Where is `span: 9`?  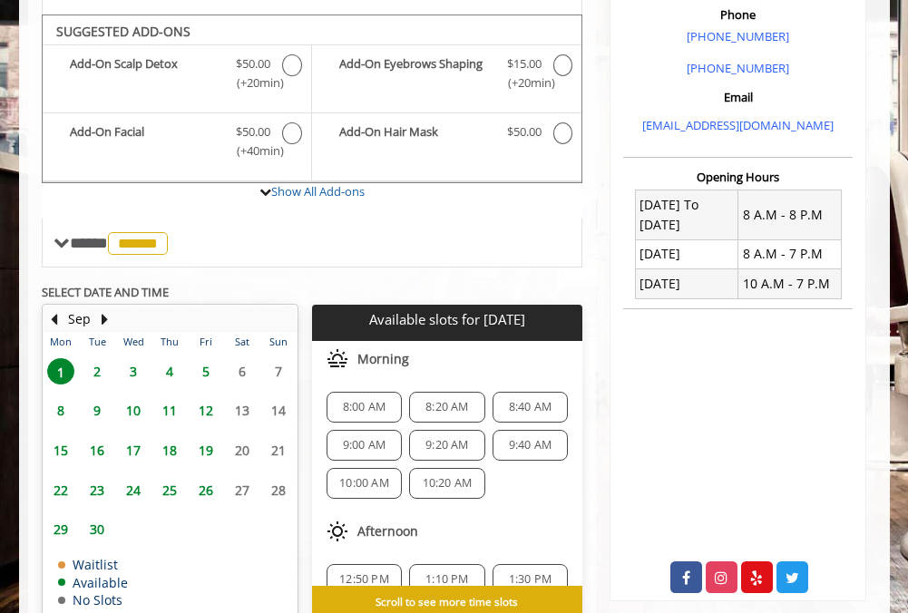 span: 9 is located at coordinates (97, 410).